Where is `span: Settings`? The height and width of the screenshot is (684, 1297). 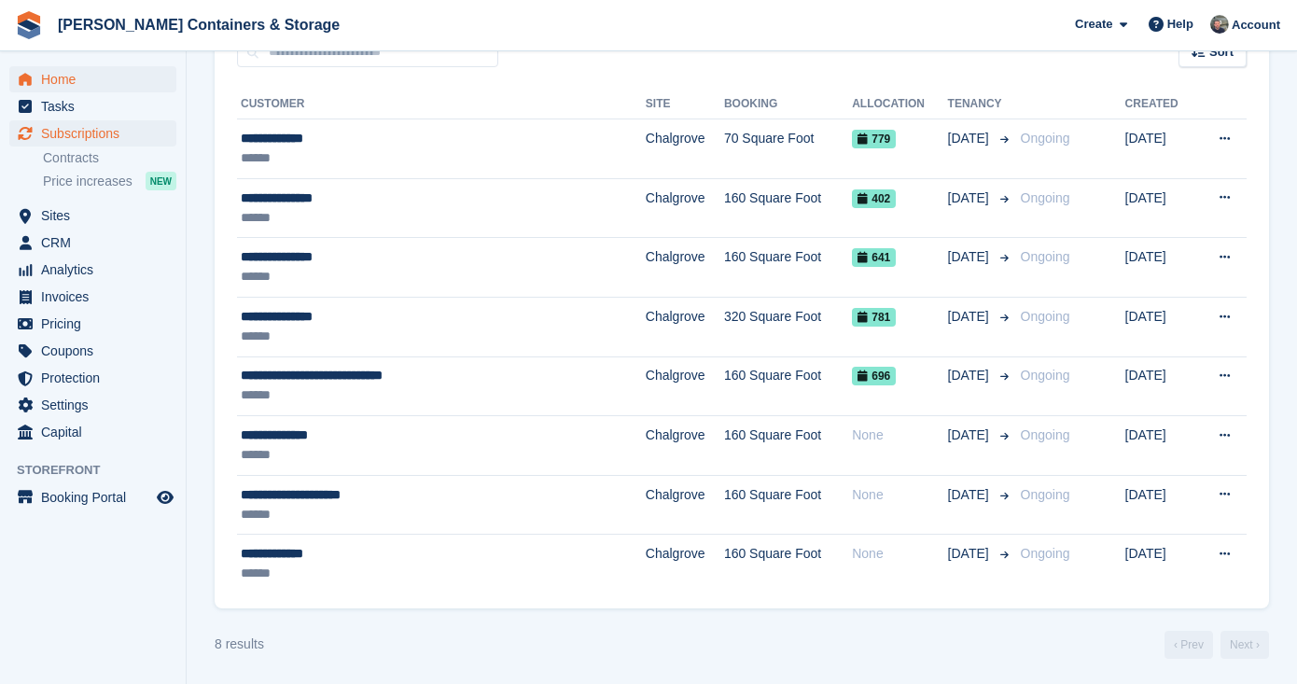
span: Settings is located at coordinates (97, 405).